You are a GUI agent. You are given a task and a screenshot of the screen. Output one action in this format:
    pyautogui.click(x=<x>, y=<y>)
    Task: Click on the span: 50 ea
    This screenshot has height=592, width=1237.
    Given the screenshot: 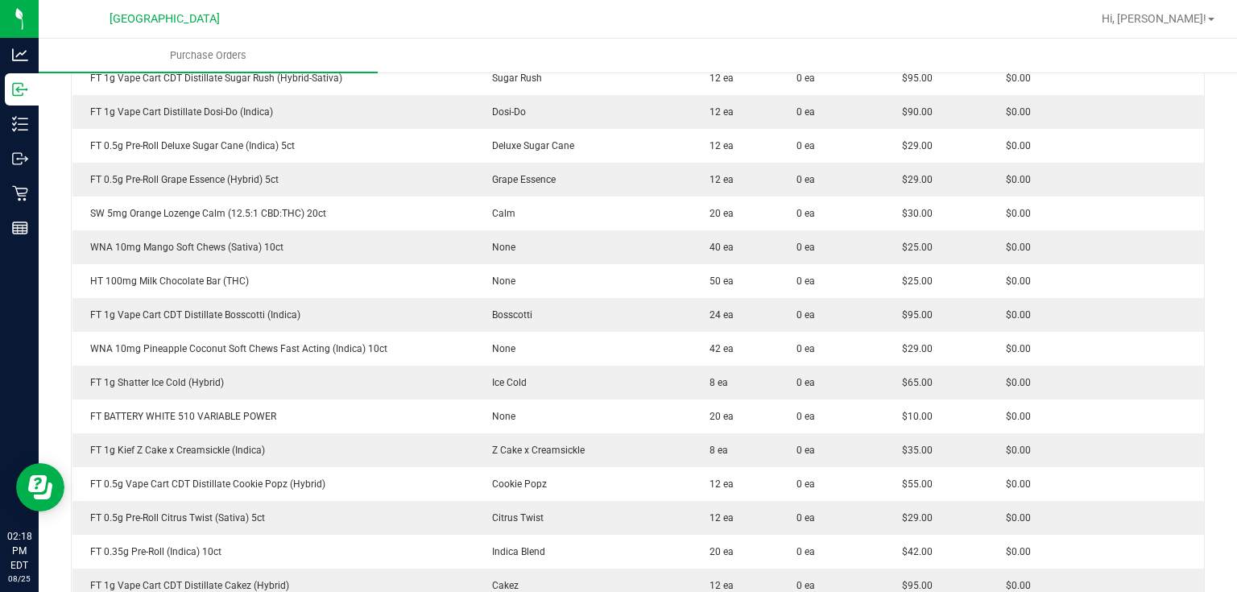 What is the action you would take?
    pyautogui.click(x=718, y=281)
    